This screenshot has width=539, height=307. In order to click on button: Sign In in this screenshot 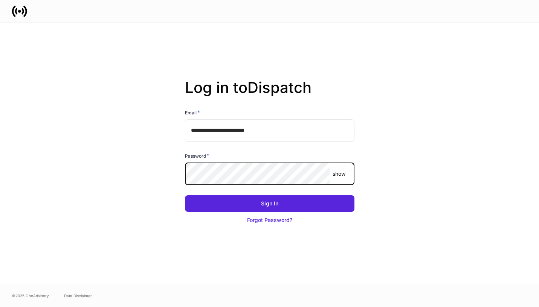, I will do `click(270, 204)`.